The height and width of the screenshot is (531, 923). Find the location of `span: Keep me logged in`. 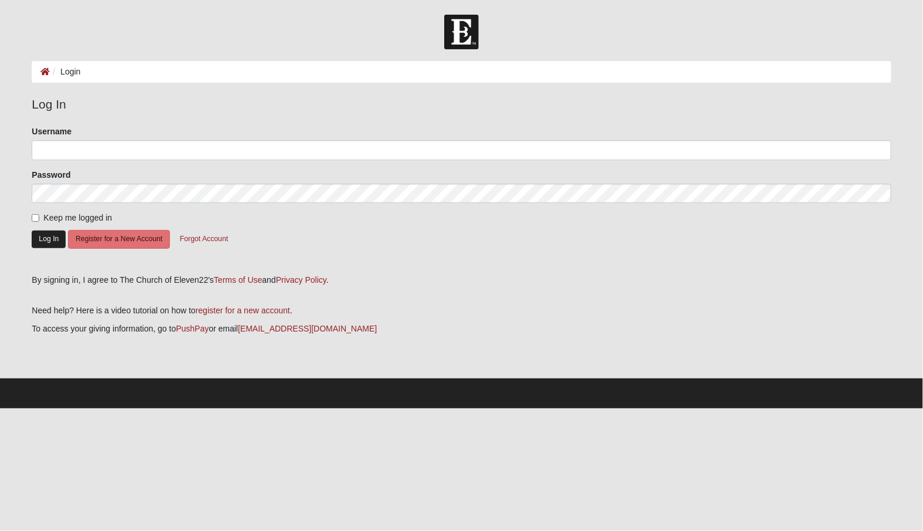

span: Keep me logged in is located at coordinates (77, 217).